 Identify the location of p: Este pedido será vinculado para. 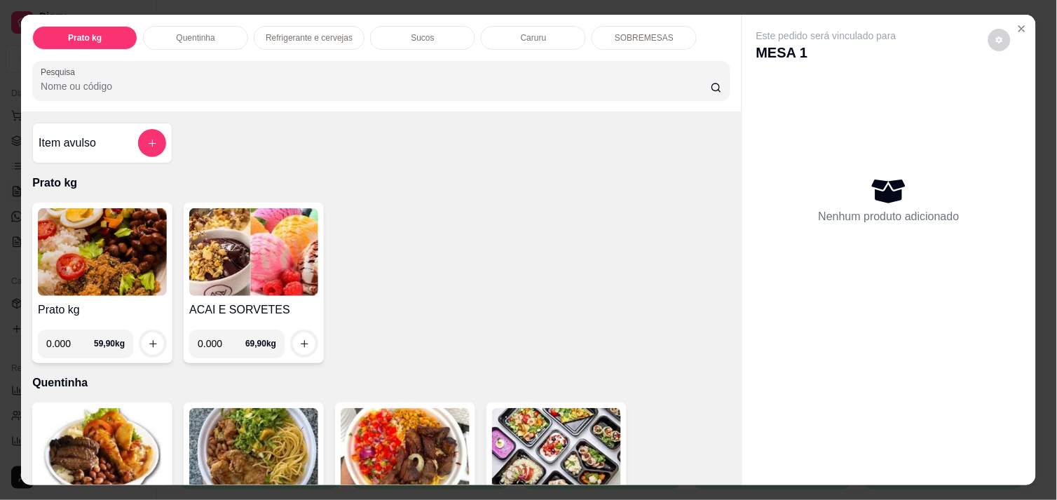
(827, 36).